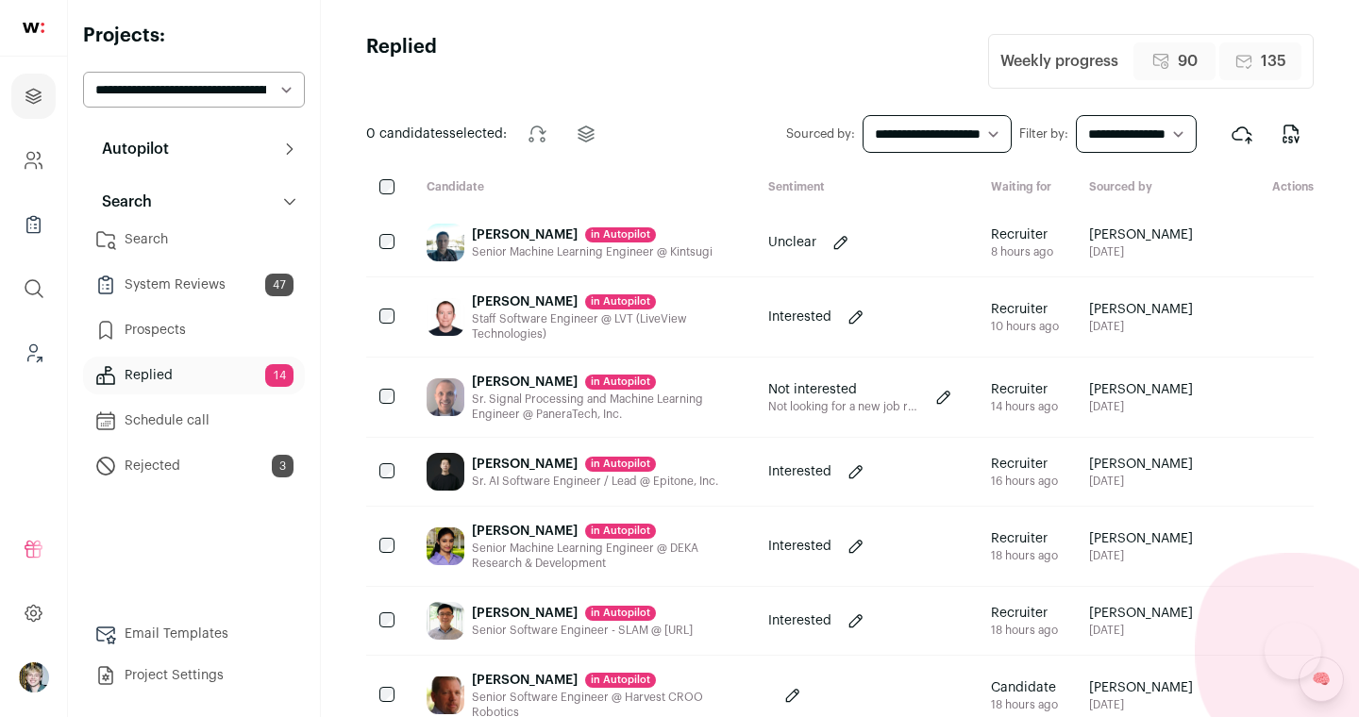 This screenshot has width=1359, height=717. What do you see at coordinates (446, 621) in the screenshot?
I see `img: 09d1692fe69f3cdde59bd558c246f0a3efa747017d1a53a96067f5a7165911b9.jpg` at bounding box center [446, 621].